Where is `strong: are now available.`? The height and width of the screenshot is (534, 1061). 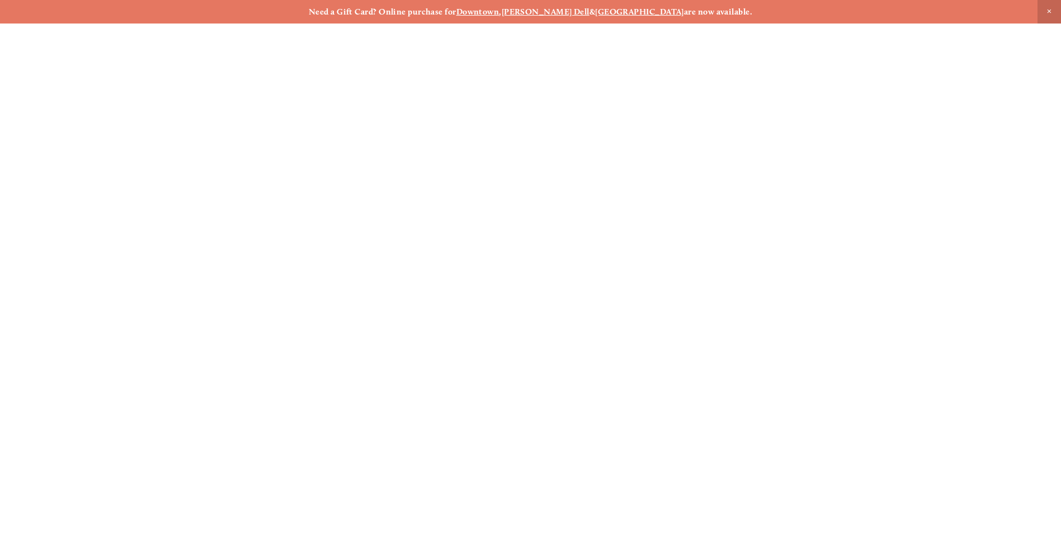 strong: are now available. is located at coordinates (718, 12).